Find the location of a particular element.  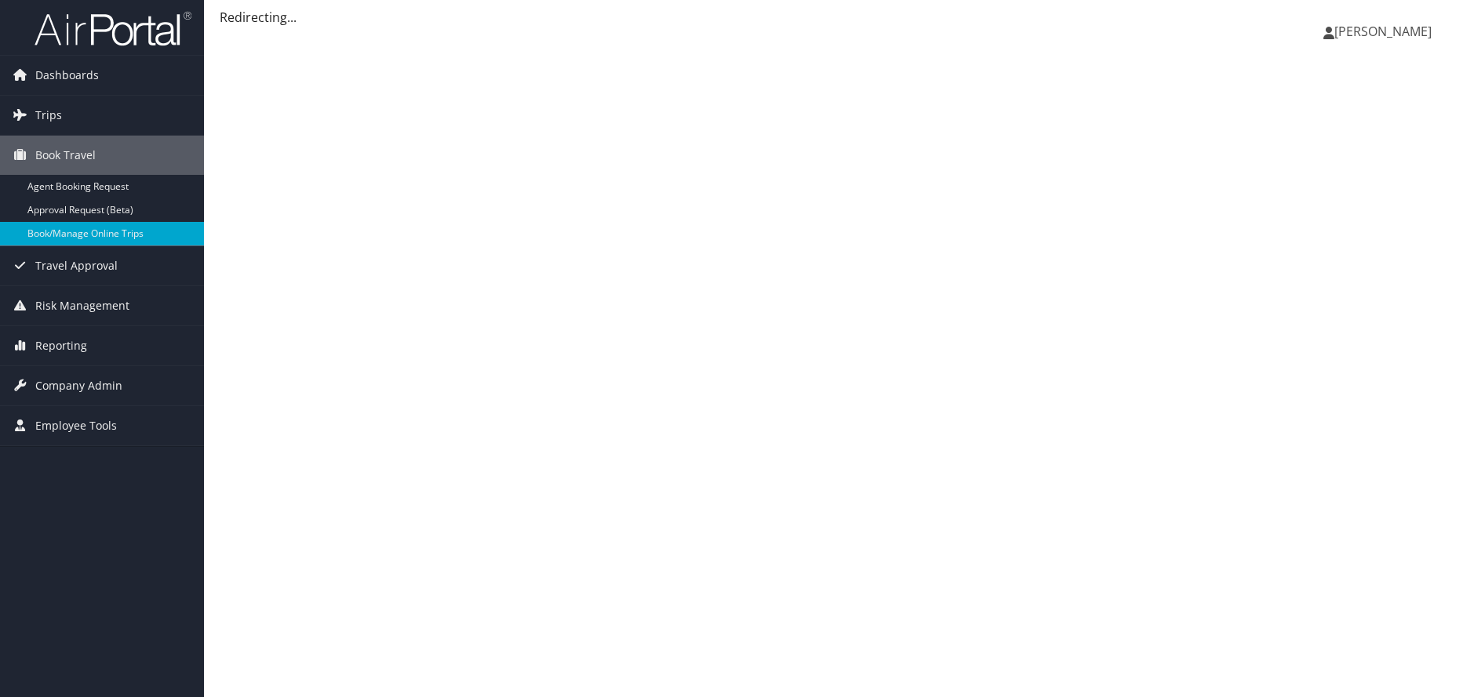

div: Redirecting... is located at coordinates (833, 17).